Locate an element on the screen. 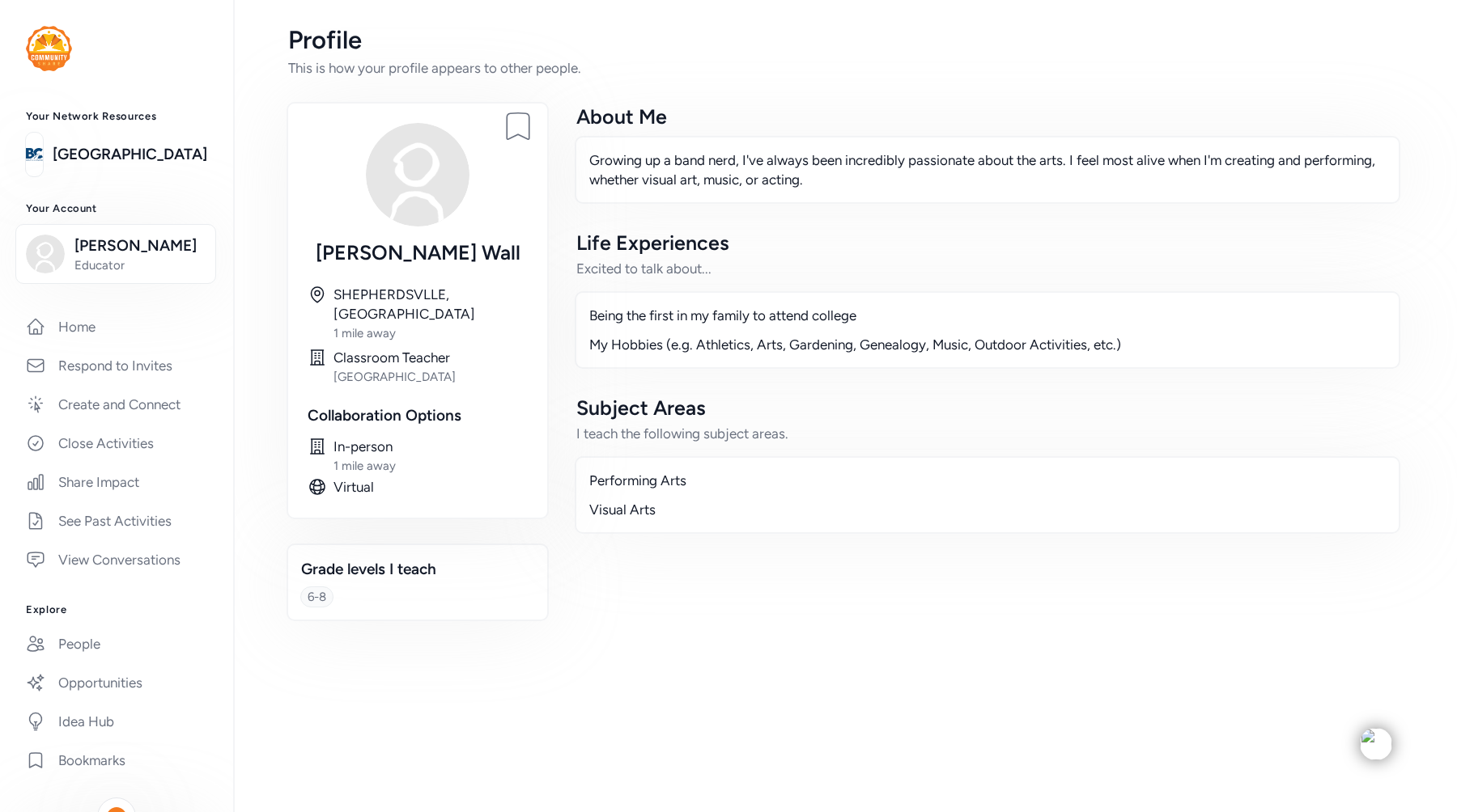 Image resolution: width=1457 pixels, height=812 pixels. div: Profile is located at coordinates (845, 40).